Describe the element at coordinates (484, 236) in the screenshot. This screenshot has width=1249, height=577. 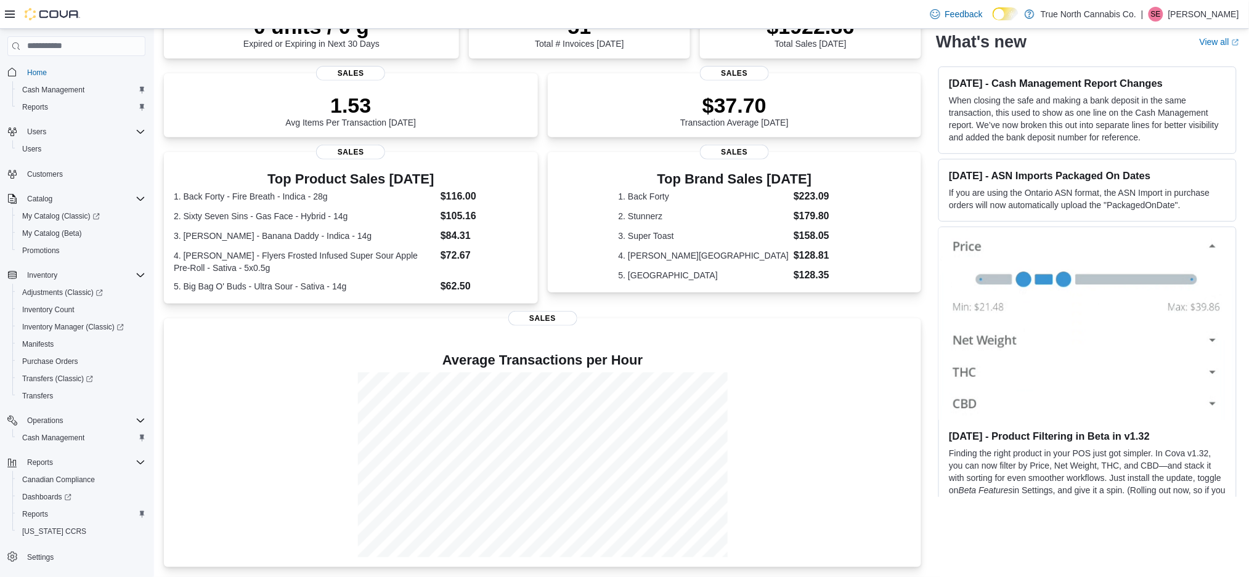
I see `dd: $84.31` at that location.